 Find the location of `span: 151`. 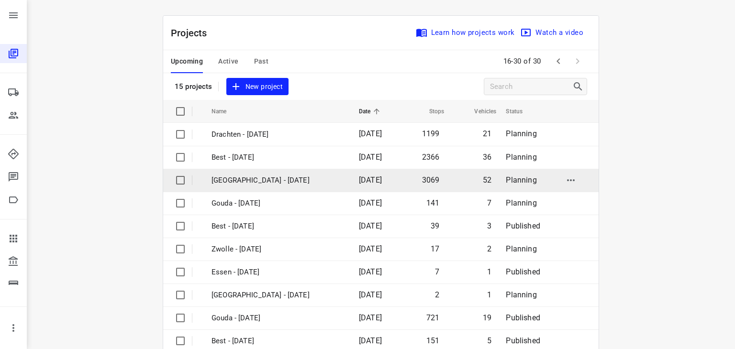

span: 151 is located at coordinates (433, 341).